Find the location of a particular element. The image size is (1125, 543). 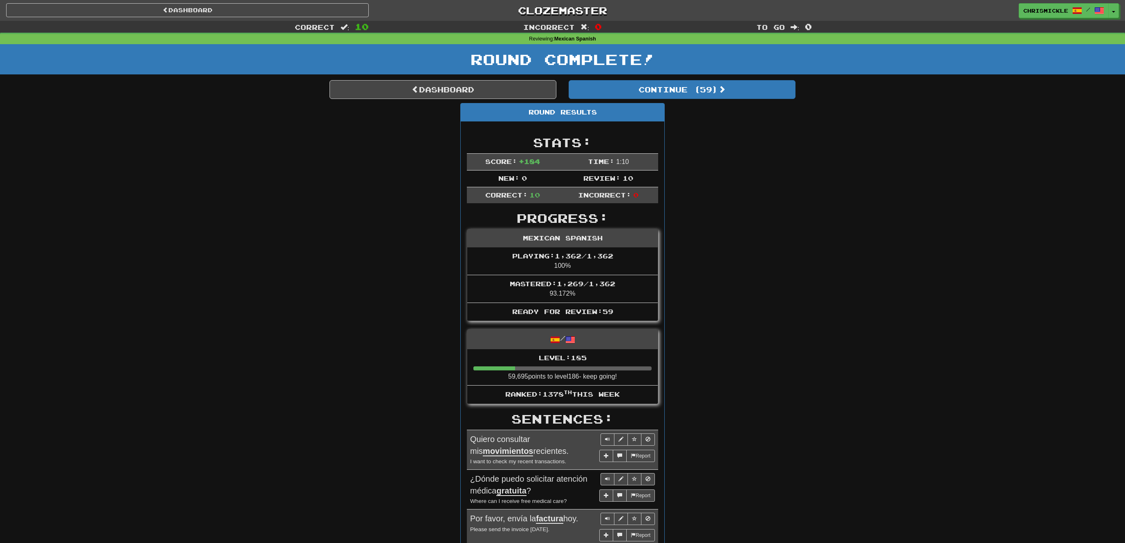

span: Incorrect: is located at coordinates (604, 195).